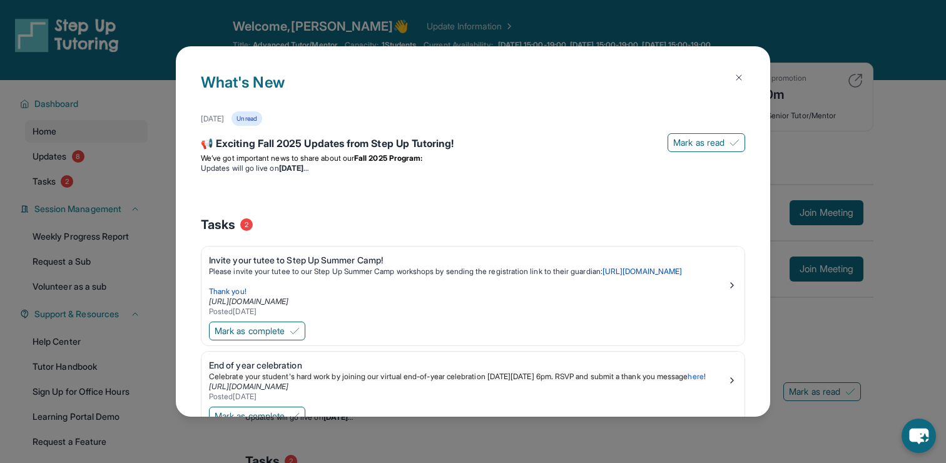  Describe the element at coordinates (246, 225) in the screenshot. I see `span: 2` at that location.